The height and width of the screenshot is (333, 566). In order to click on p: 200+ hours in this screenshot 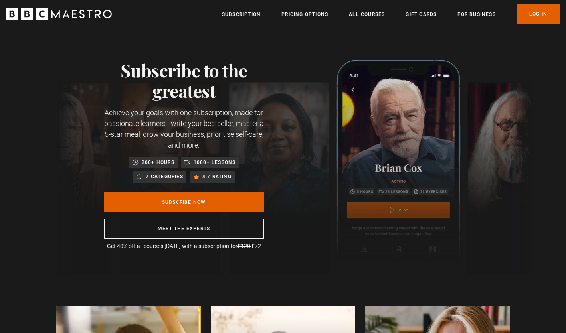, I will do `click(158, 162)`.